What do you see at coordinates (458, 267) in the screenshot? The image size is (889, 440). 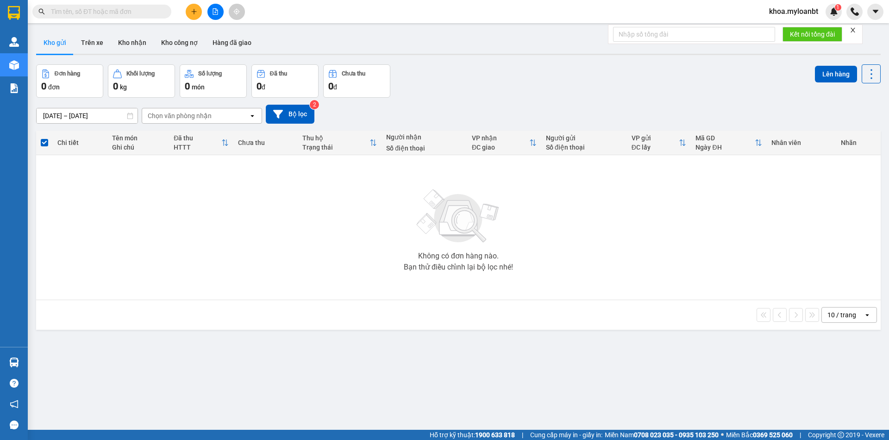 I see `div: Bạn thử điều chỉnh lại bộ lọc nhé!` at bounding box center [458, 267].